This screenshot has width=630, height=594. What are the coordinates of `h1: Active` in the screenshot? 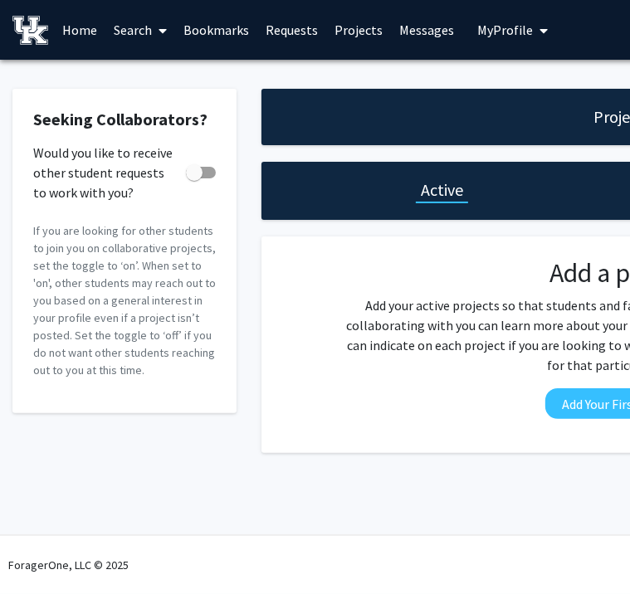 It's located at (442, 190).